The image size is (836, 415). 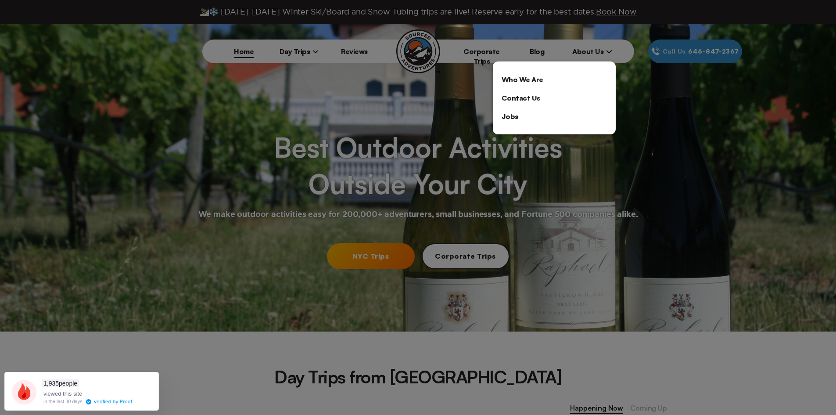 I want to click on a: Who We Are, so click(x=554, y=79).